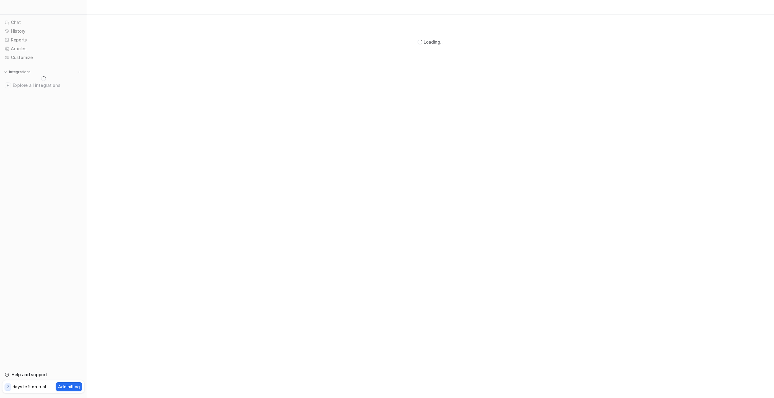 The image size is (774, 398). Describe the element at coordinates (69, 386) in the screenshot. I see `button: Add billing` at that location.